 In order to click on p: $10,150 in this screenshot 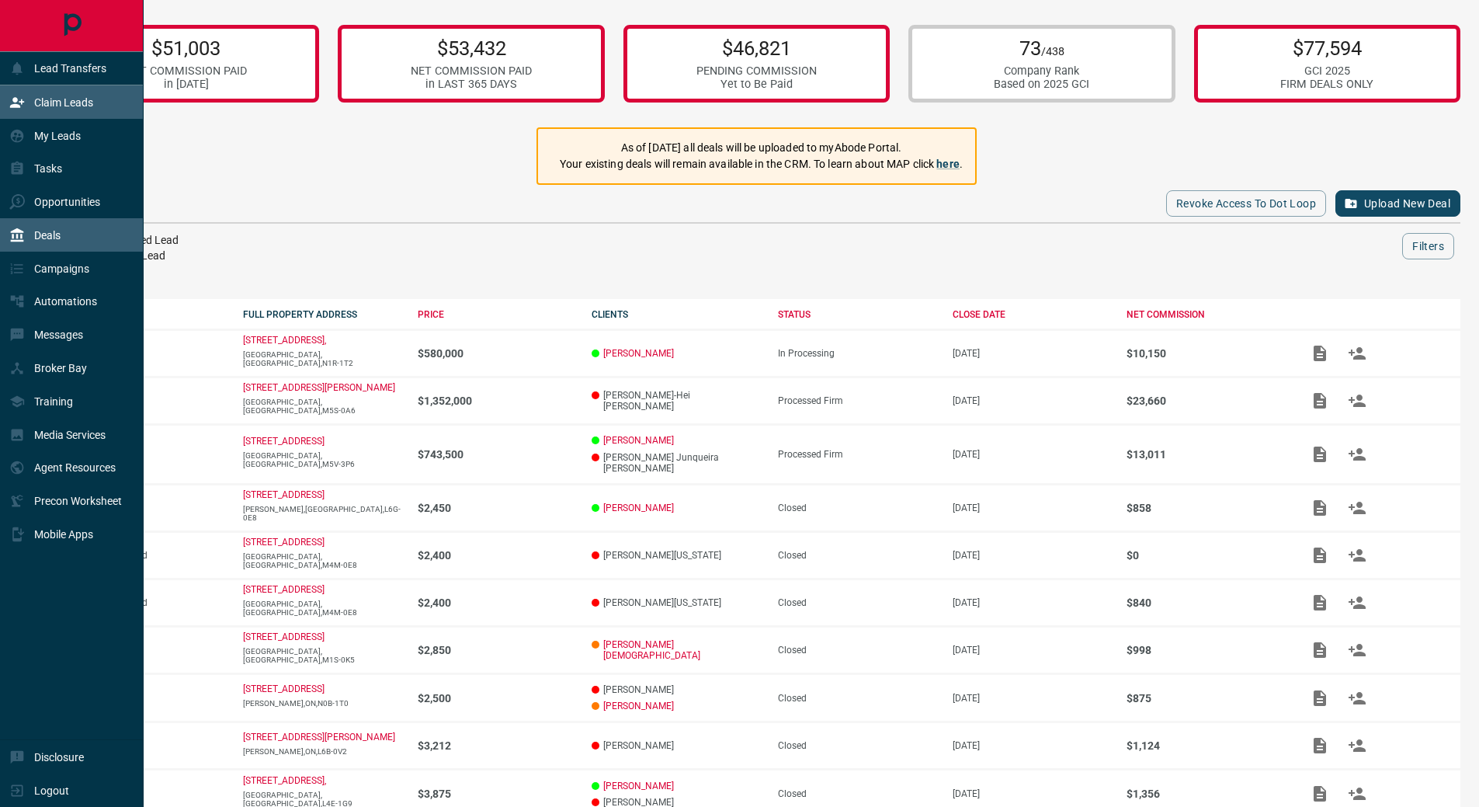, I will do `click(1206, 353)`.